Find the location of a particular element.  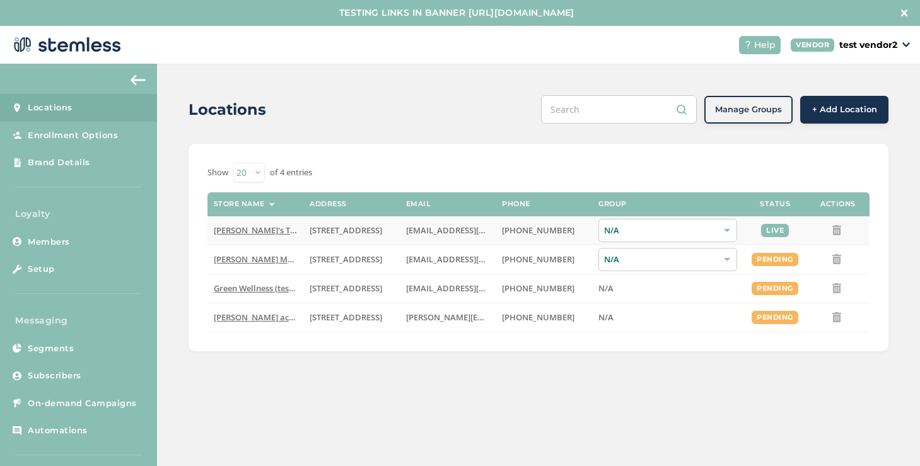

span: Members is located at coordinates (49, 242).